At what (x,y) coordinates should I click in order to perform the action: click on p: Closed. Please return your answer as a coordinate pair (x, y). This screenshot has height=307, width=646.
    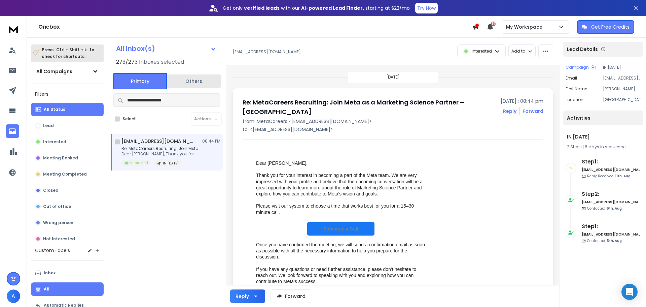
    Looking at the image, I should click on (51, 190).